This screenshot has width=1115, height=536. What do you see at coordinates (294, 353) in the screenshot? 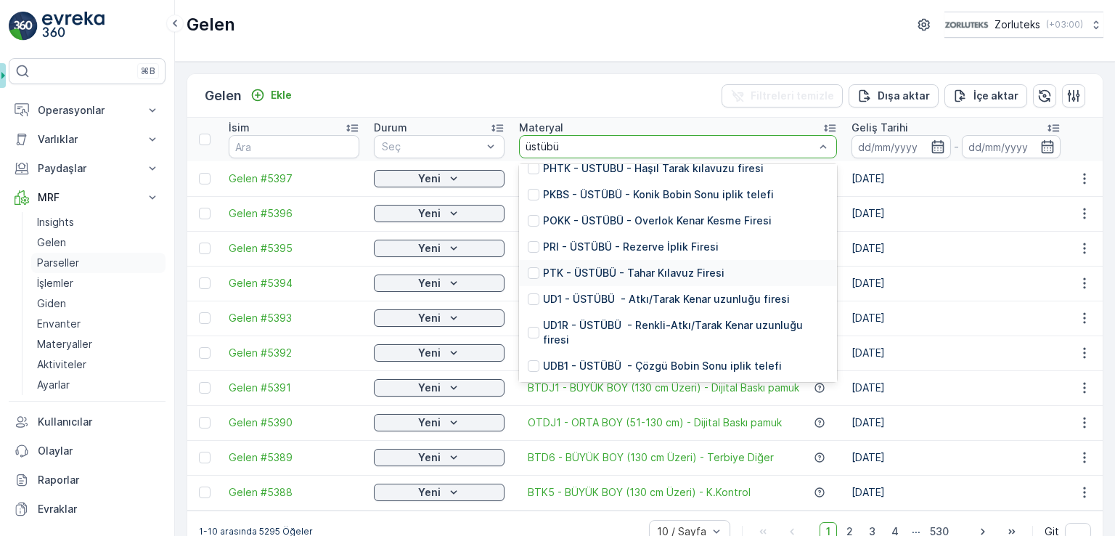
I see `a: Gelen #5392` at bounding box center [294, 353].